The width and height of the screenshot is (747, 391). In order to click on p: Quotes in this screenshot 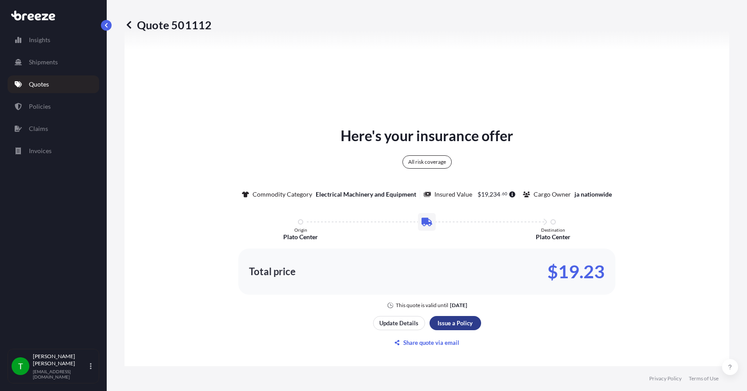, I will do `click(39, 84)`.